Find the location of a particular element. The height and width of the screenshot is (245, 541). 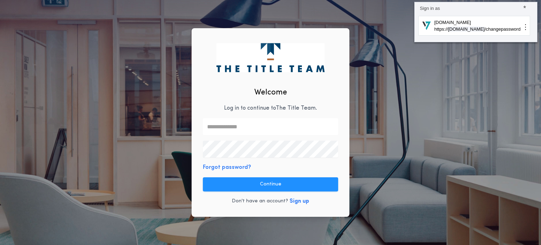

h2: Welcome is located at coordinates (270, 92).